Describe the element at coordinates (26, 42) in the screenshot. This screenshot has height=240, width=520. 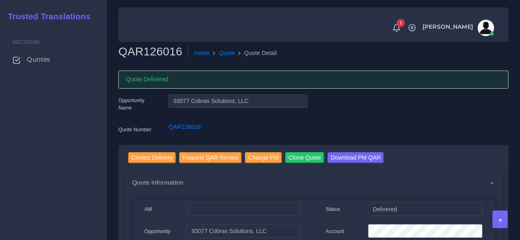
I see `span: Sections` at that location.